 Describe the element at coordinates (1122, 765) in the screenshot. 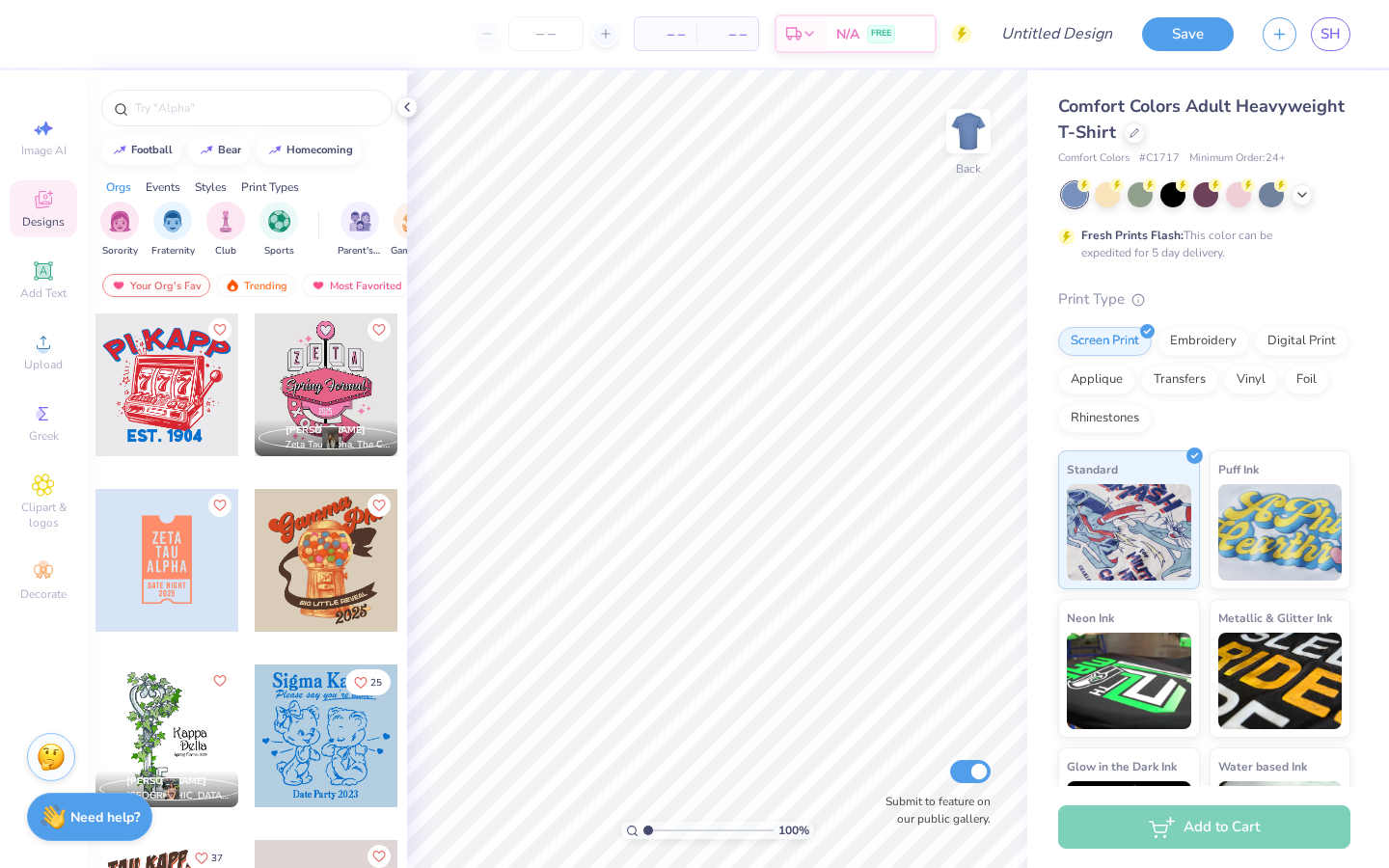

I see `span: Glow in the Dark Ink` at that location.